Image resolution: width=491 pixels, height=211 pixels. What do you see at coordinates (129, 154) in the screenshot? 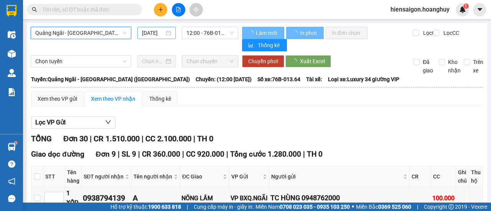
I see `span: SL 9` at bounding box center [129, 154].